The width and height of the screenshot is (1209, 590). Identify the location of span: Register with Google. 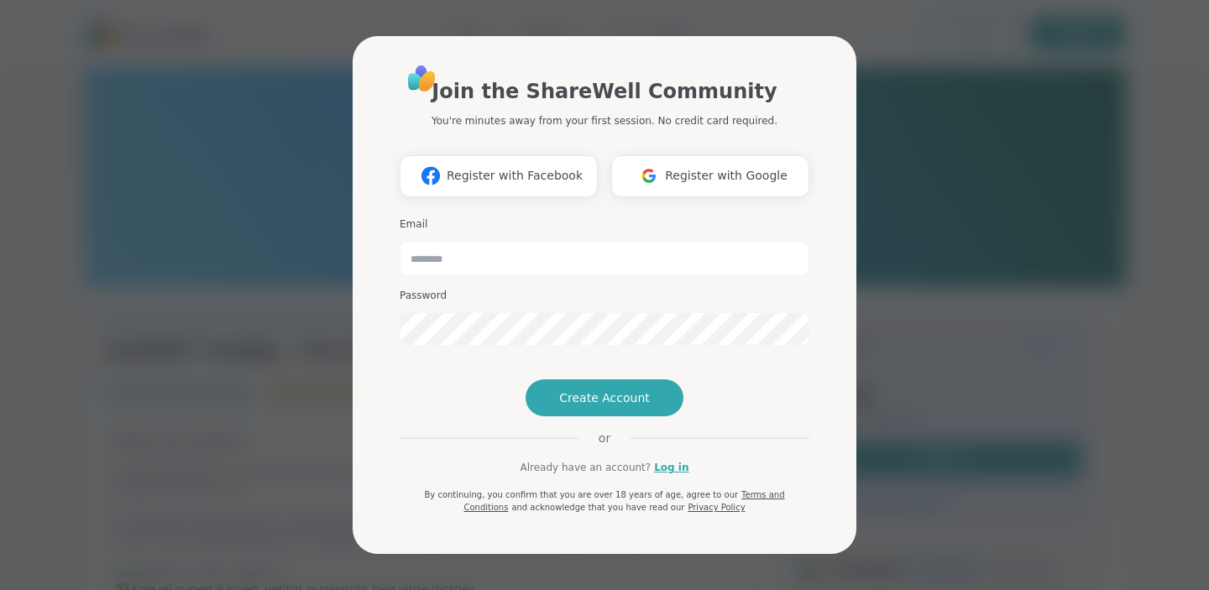
(726, 175).